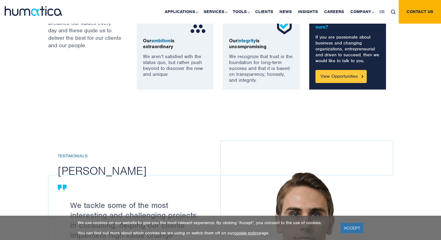 The image size is (441, 240). I want to click on p: We aren’t satisfied with the status quo, but rather push beyond to discover the new and unique., so click(175, 66).